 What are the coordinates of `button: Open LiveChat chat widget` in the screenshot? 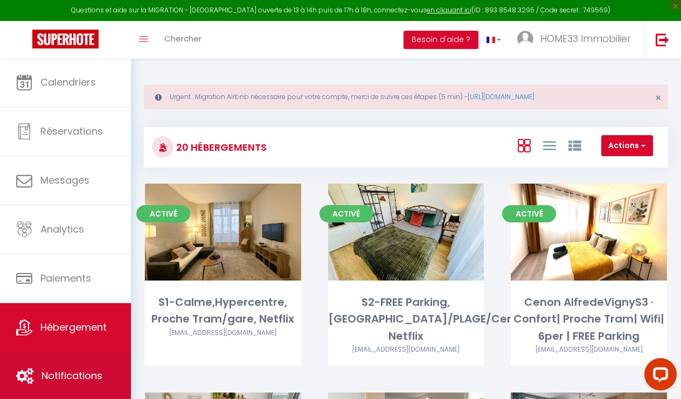 It's located at (25, 20).